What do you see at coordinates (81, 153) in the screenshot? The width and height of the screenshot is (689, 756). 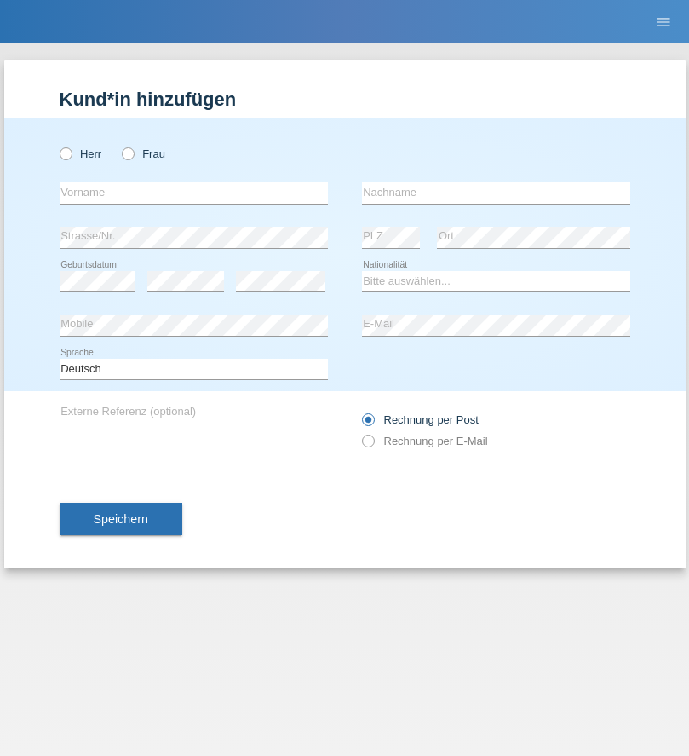 I see `label: Herr` at bounding box center [81, 153].